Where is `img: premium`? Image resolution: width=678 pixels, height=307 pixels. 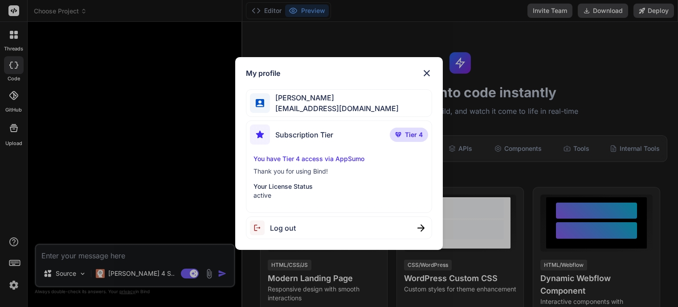
img: premium is located at coordinates (399, 135).